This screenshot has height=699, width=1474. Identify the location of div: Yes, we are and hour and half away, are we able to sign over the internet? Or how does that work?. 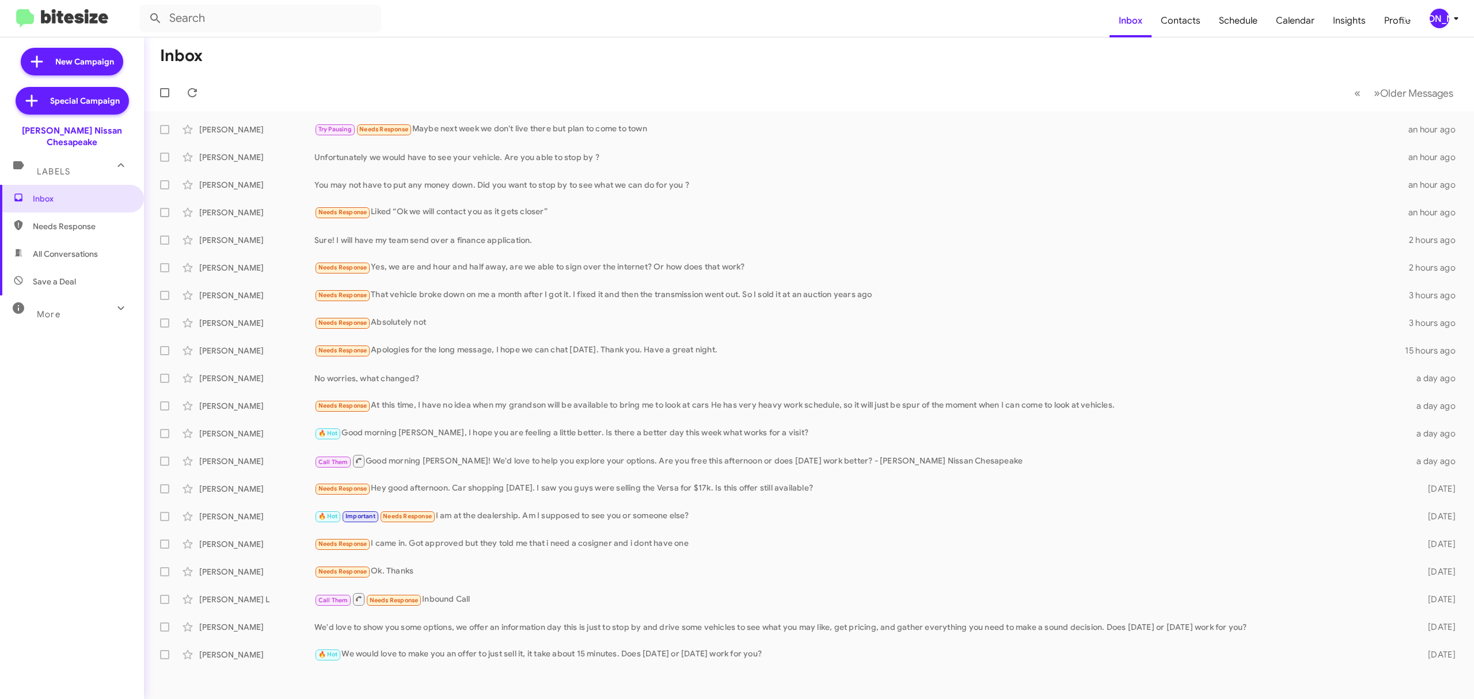
(860, 267).